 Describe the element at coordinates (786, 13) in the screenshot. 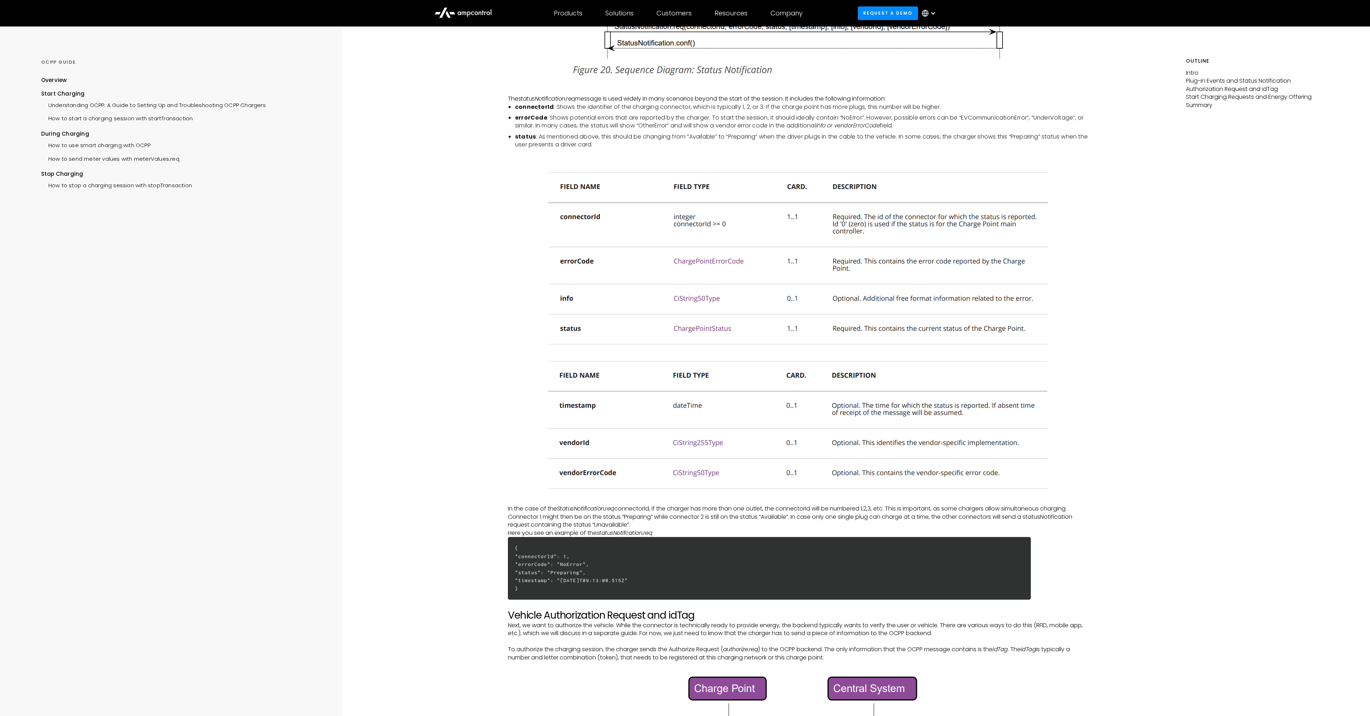

I see `div: Company` at that location.